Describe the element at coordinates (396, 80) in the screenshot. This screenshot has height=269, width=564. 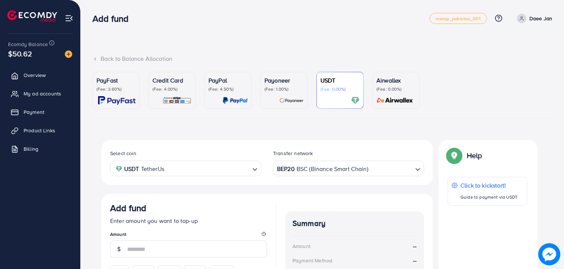
I see `p: Airwallex` at that location.